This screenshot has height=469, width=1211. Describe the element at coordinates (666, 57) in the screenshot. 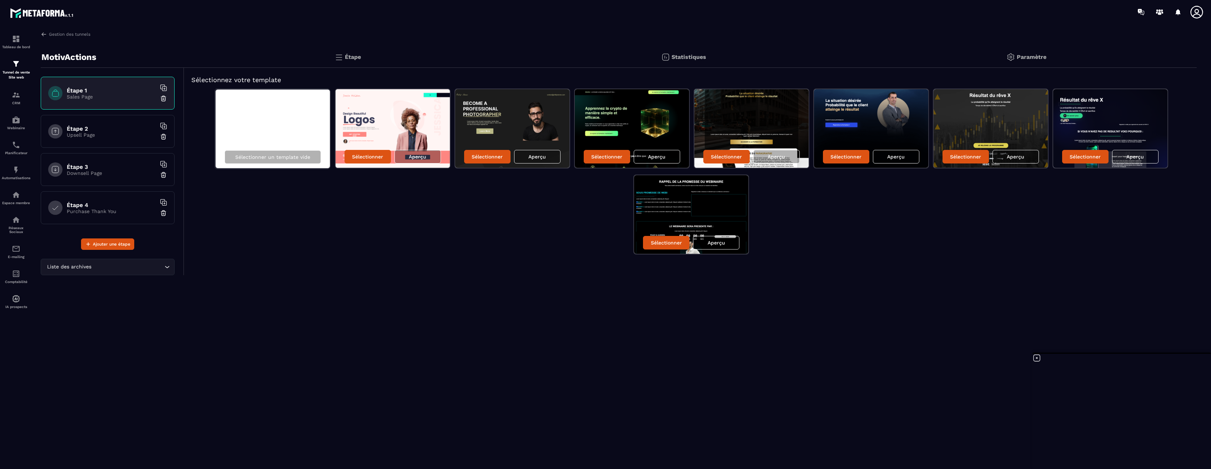

I see `img: stats.20deebd0.svg` at that location.